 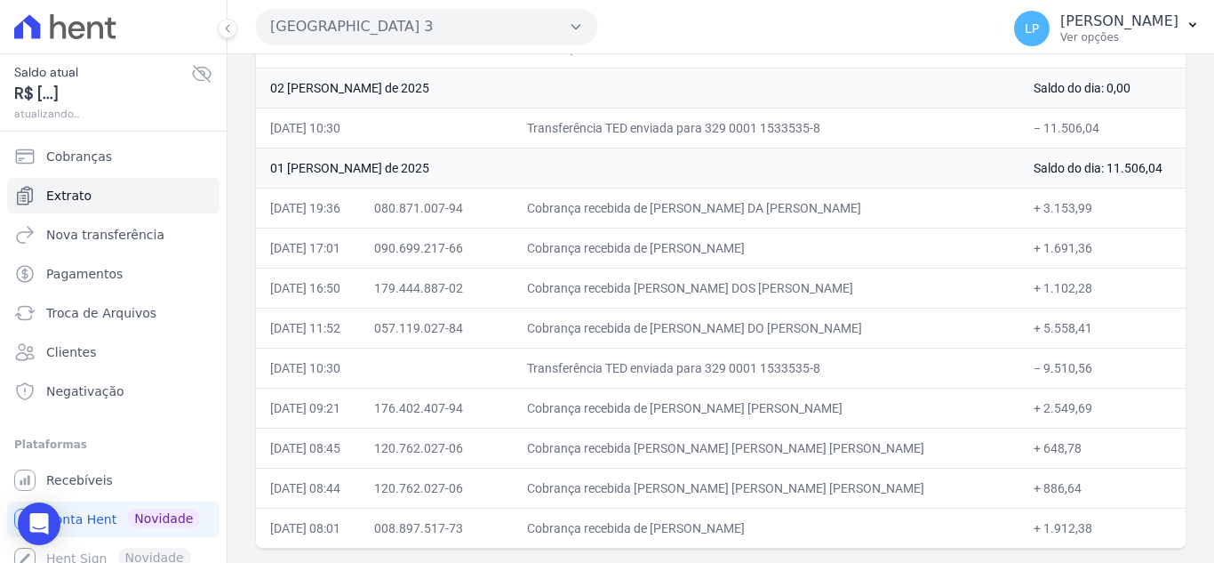 I want to click on td: 090.699.217-66, so click(x=436, y=247).